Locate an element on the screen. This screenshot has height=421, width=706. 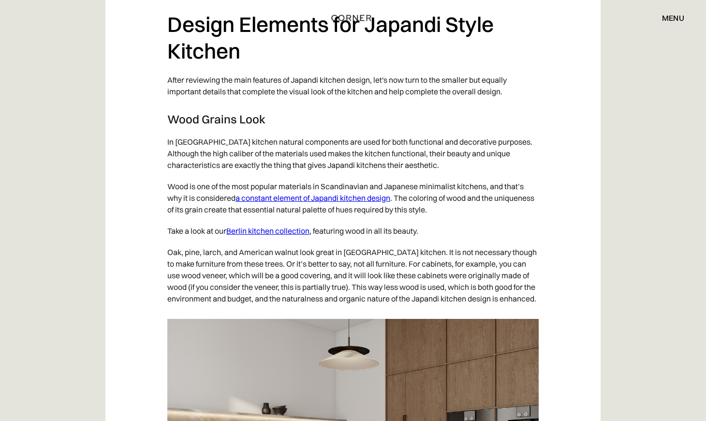
a: a constant element of Japandi kitchen design is located at coordinates (313, 198).